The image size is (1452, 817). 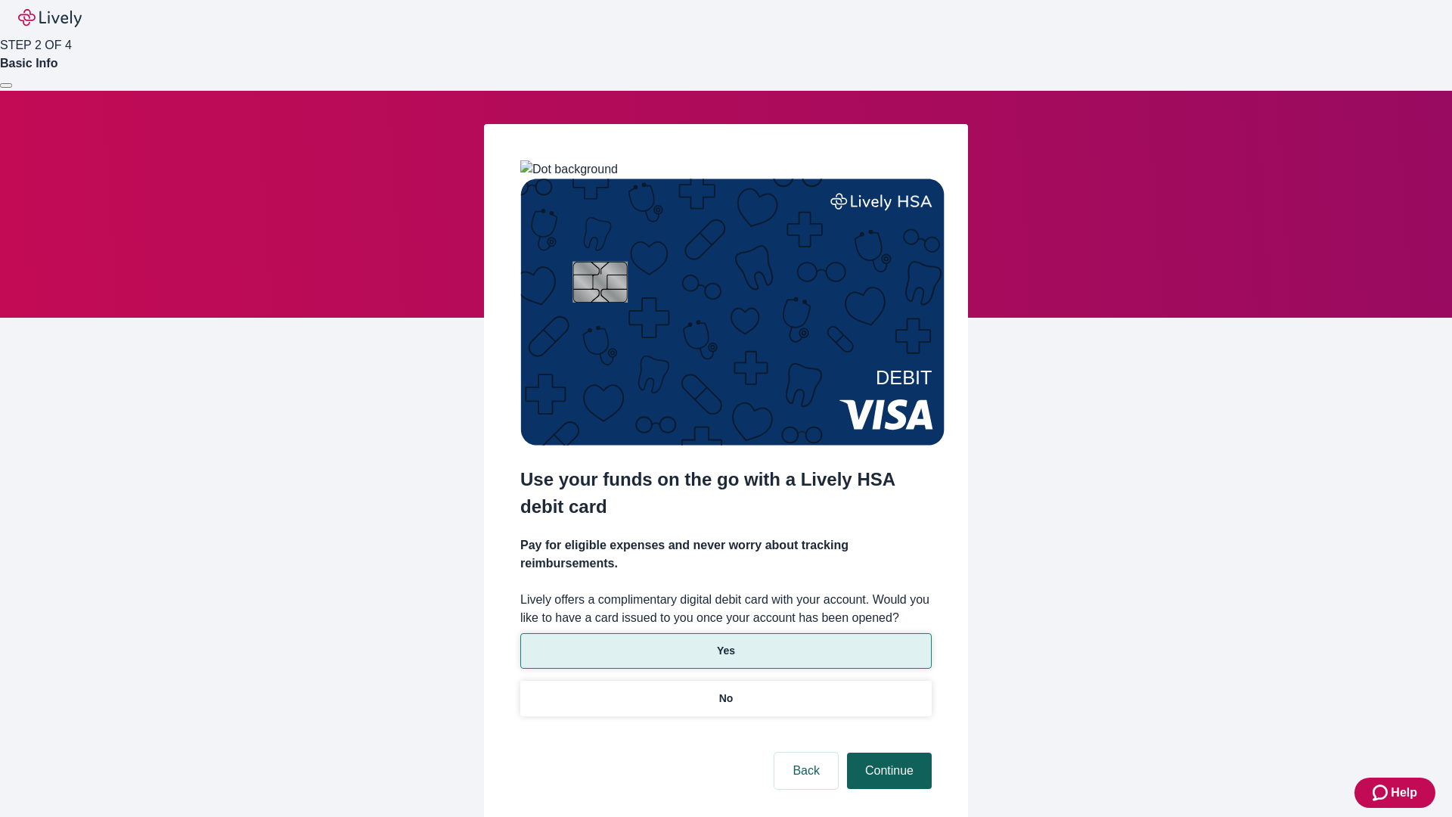 What do you see at coordinates (569, 169) in the screenshot?
I see `img: Dot background` at bounding box center [569, 169].